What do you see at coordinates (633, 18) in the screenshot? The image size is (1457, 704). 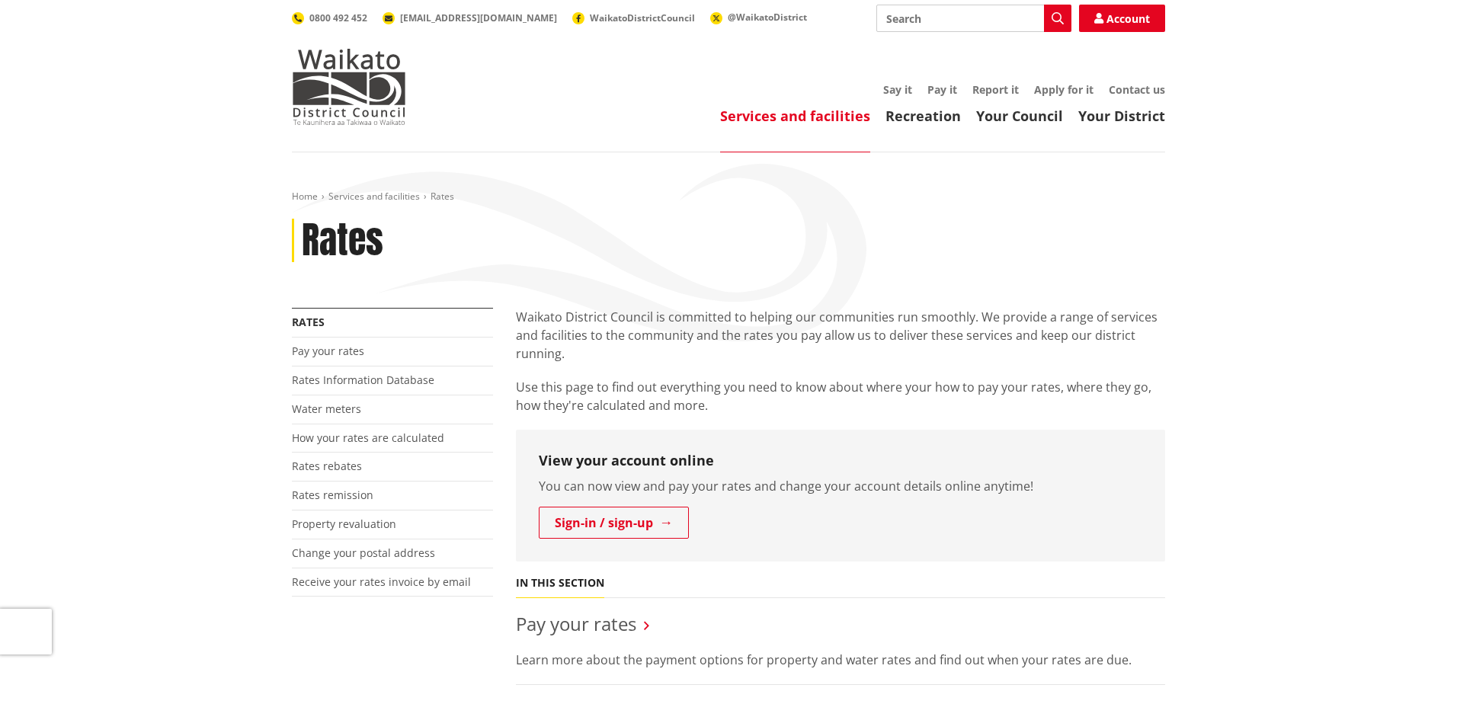 I see `a: WaikatoDistrictCouncil` at bounding box center [633, 18].